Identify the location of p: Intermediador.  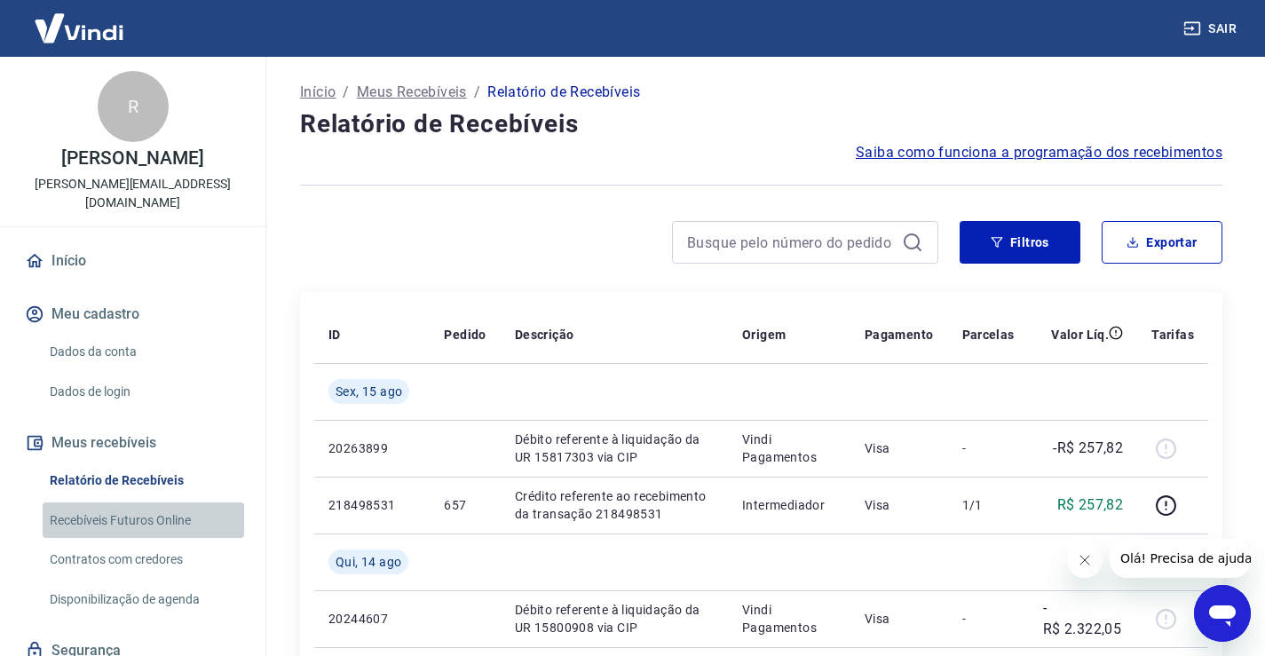
(789, 505).